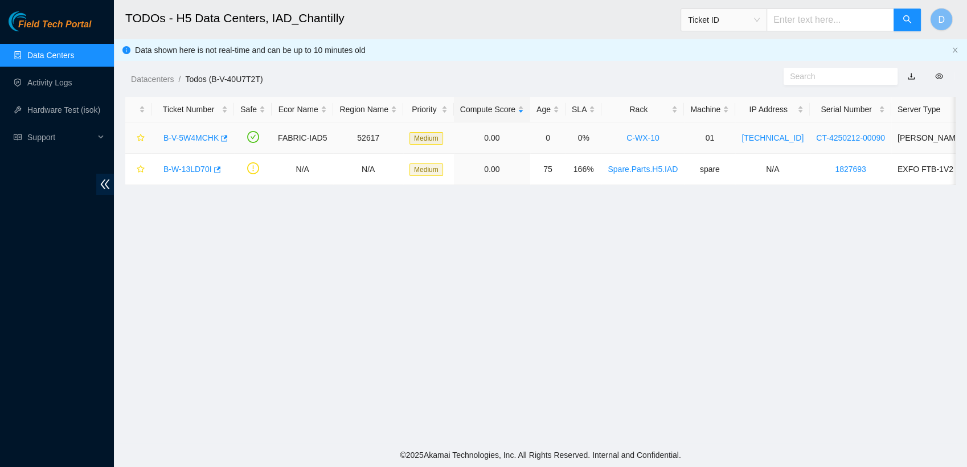 The height and width of the screenshot is (467, 967). Describe the element at coordinates (955, 50) in the screenshot. I see `span: close` at that location.